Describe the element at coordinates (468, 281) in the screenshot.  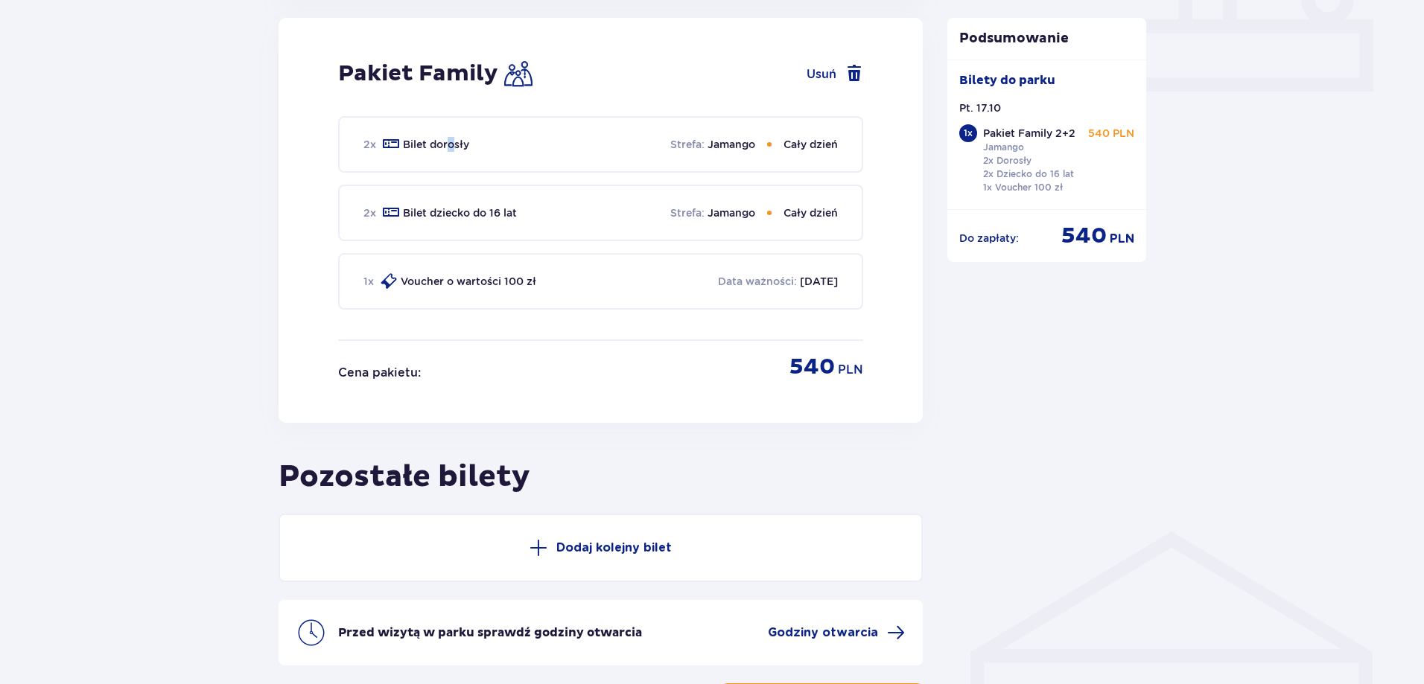
I see `p: Voucher o wartości 100 zł` at that location.